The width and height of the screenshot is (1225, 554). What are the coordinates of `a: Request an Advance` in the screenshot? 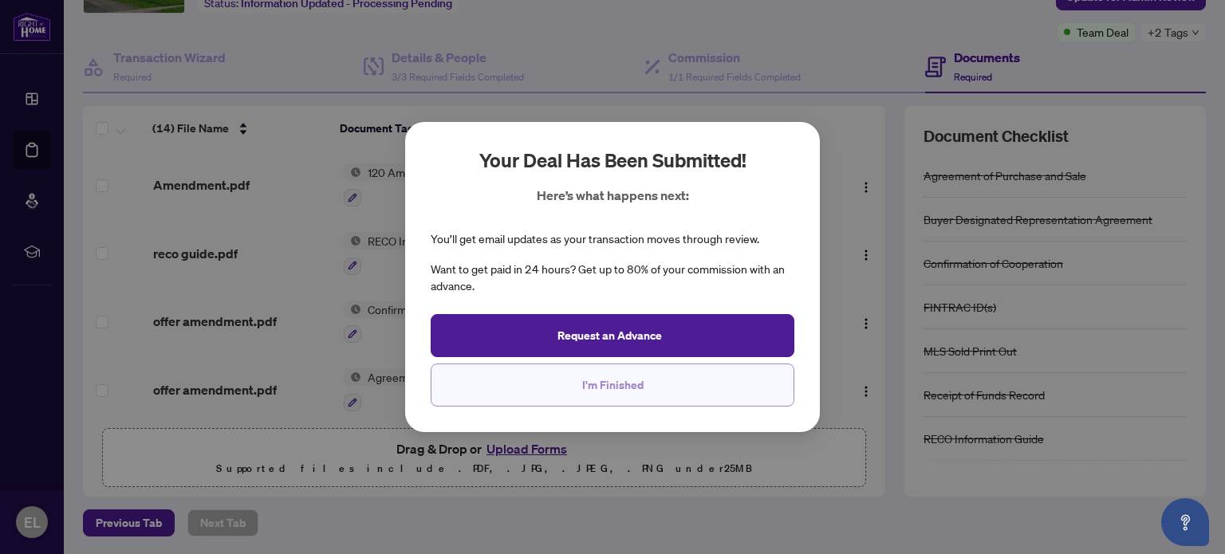 It's located at (612, 336).